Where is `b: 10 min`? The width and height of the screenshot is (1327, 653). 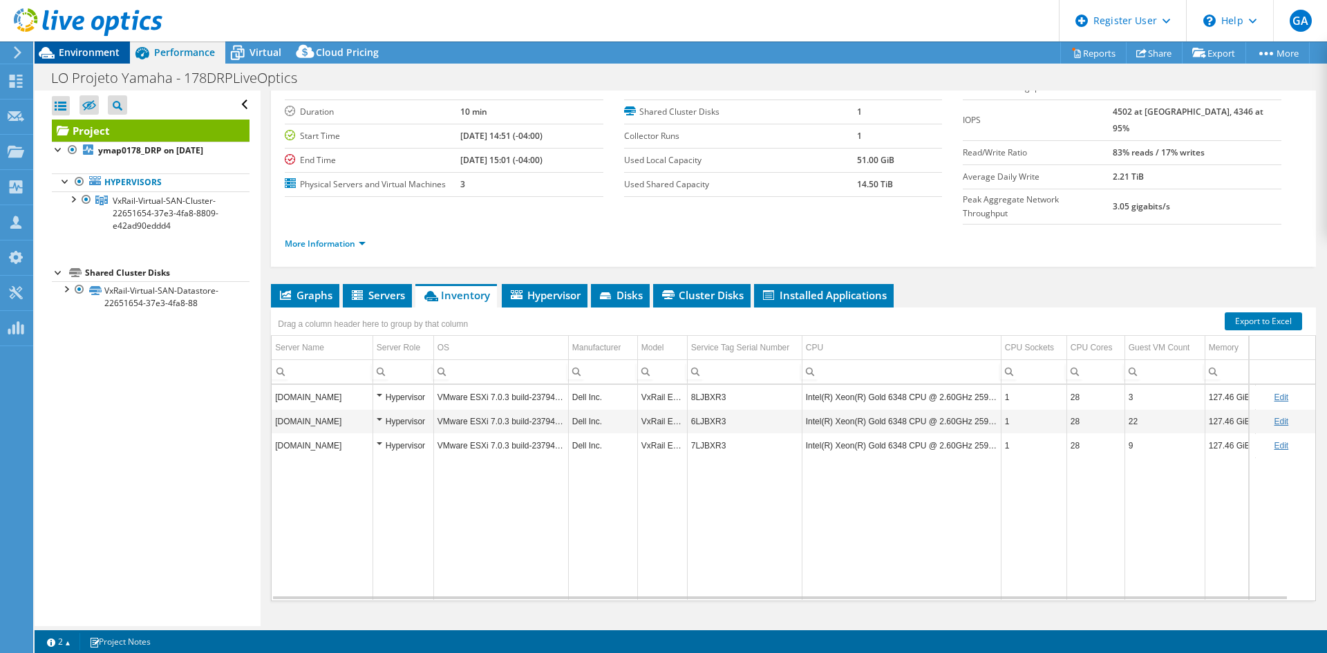
b: 10 min is located at coordinates (474, 111).